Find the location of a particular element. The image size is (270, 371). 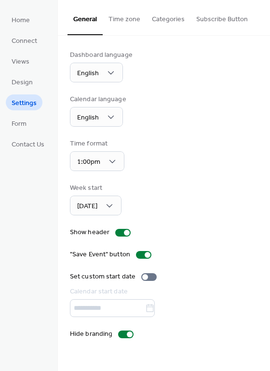

a: Settings is located at coordinates (24, 102).